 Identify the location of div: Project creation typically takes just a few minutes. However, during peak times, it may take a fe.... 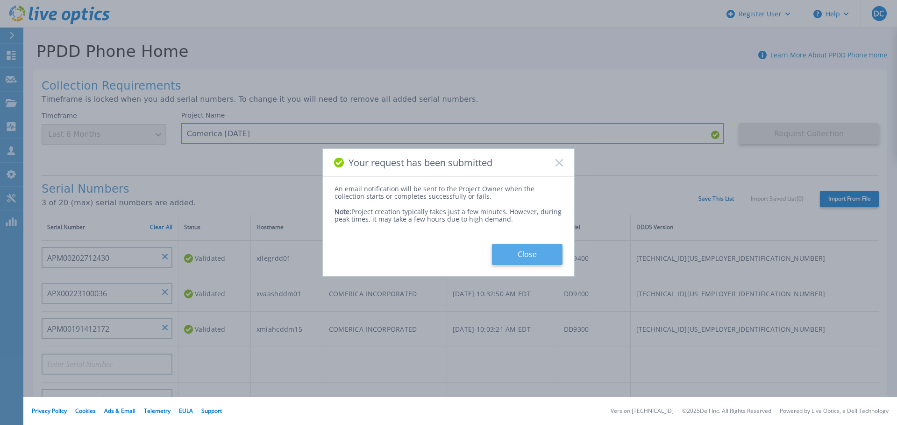
(448, 212).